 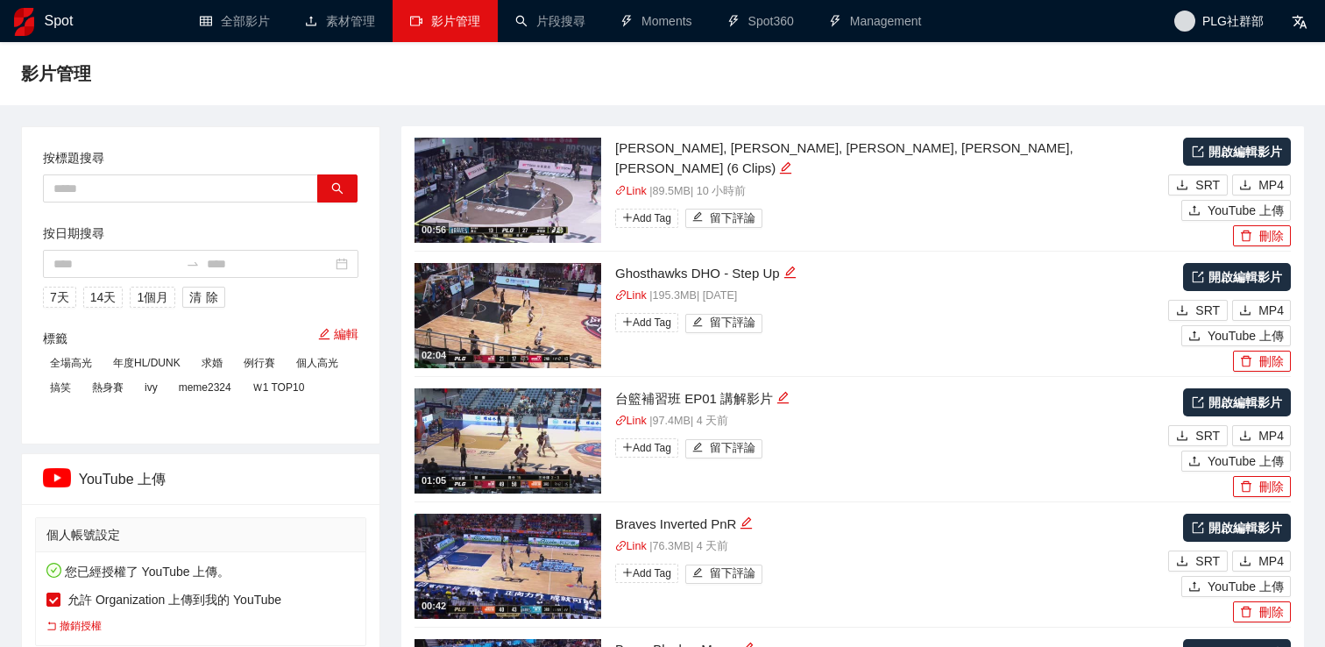 What do you see at coordinates (889, 421) in the screenshot?
I see `p: | 97.4 MB | 4 天前` at bounding box center [889, 421].